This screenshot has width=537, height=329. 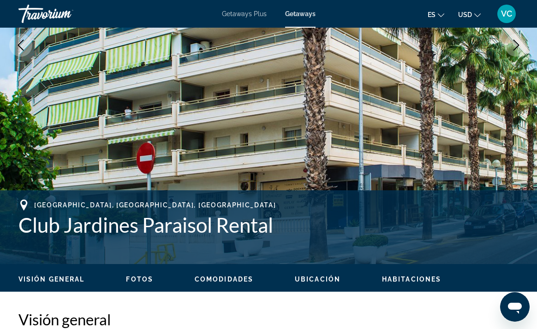 I want to click on h1: Club Jardines Paraisol Rental, so click(x=269, y=225).